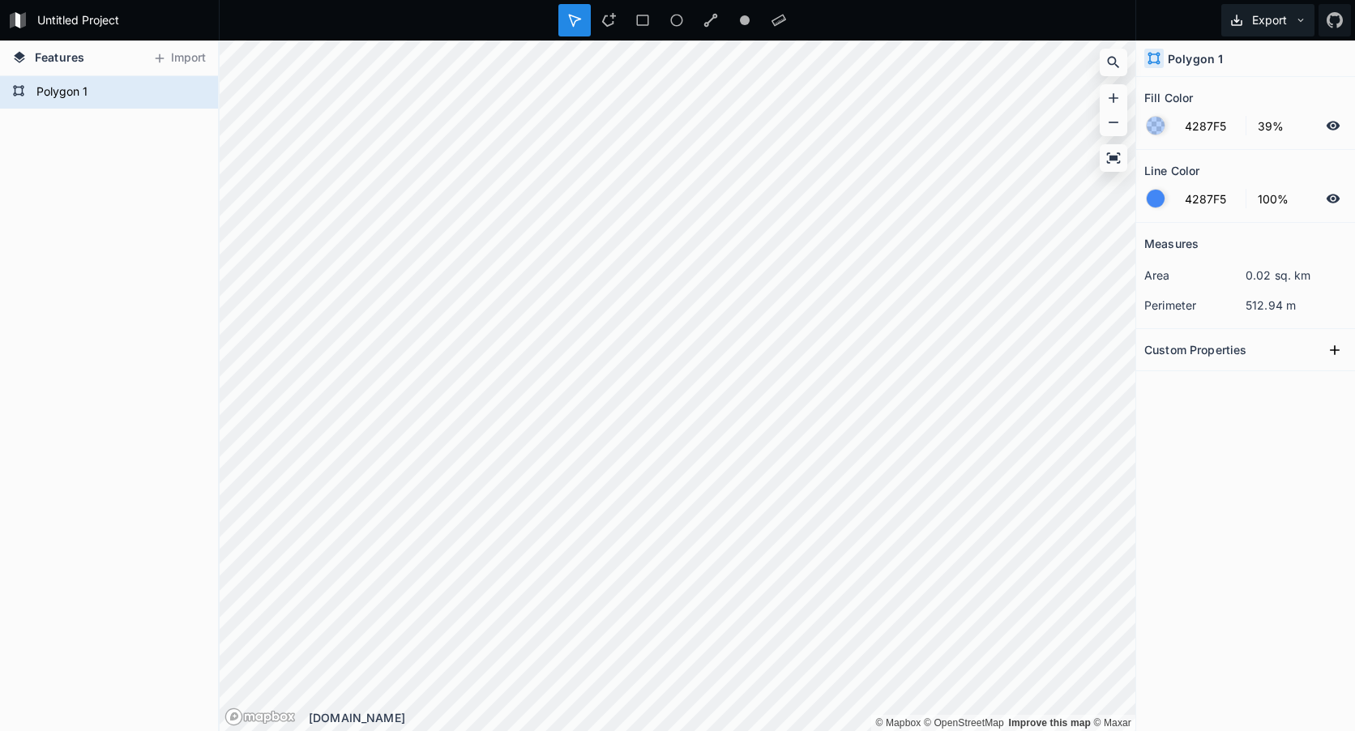 The image size is (1355, 731). I want to click on button: Export, so click(1268, 20).